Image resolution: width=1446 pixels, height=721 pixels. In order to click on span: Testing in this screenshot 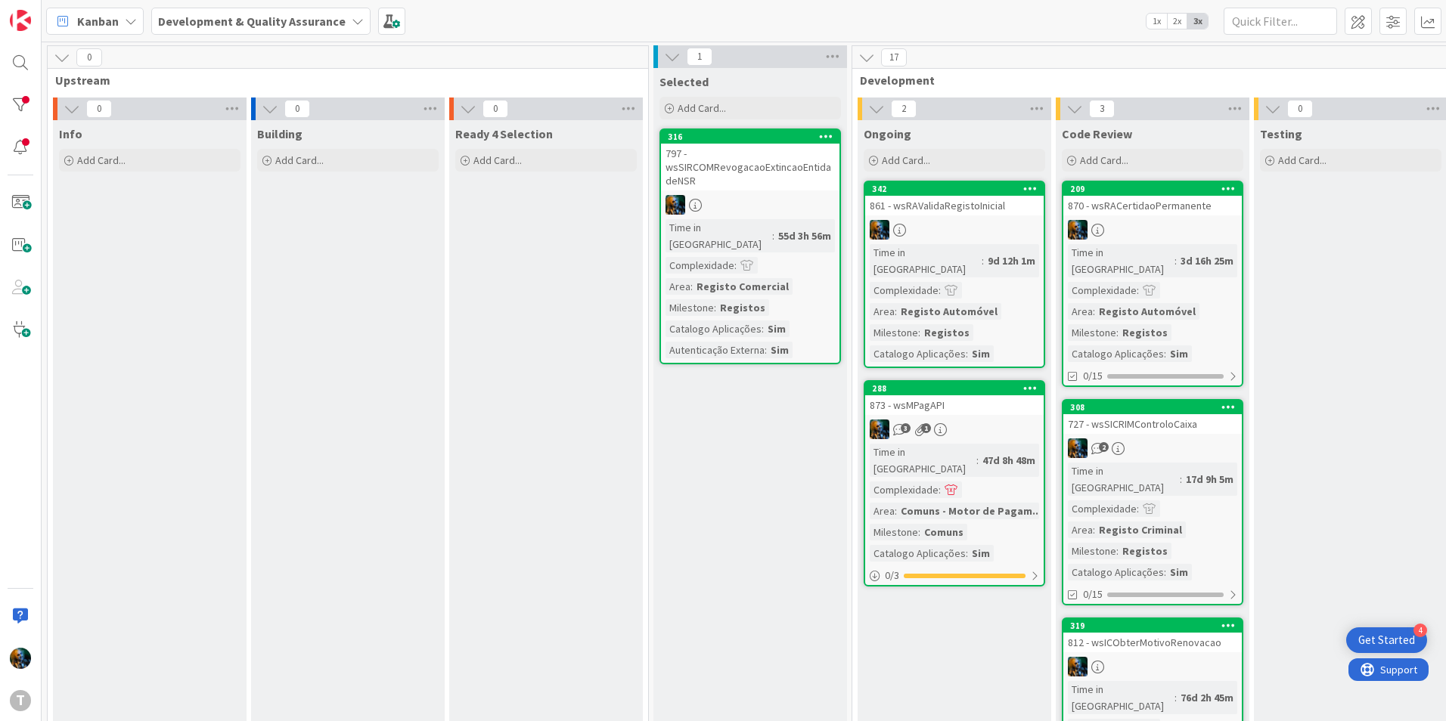, I will do `click(1281, 134)`.